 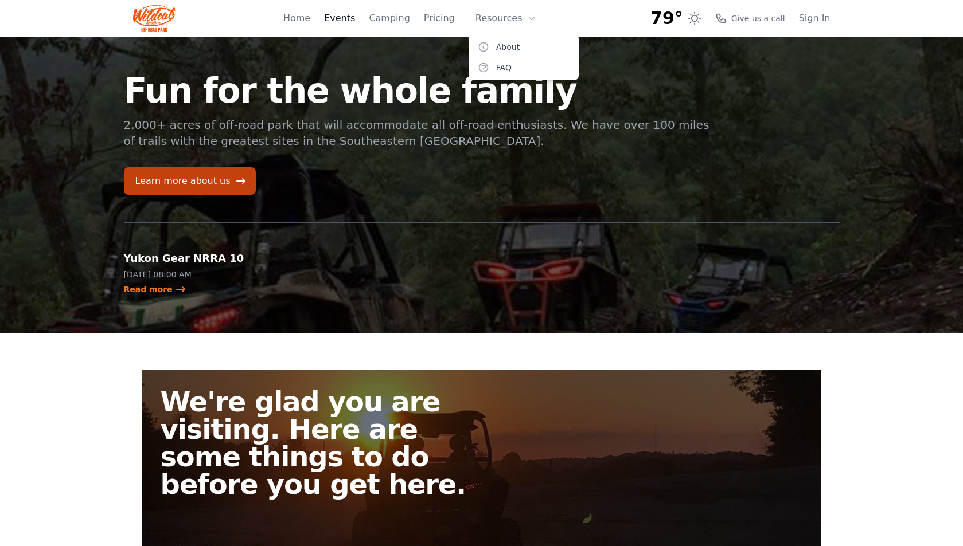 I want to click on h1: Fun for the whole family, so click(x=417, y=91).